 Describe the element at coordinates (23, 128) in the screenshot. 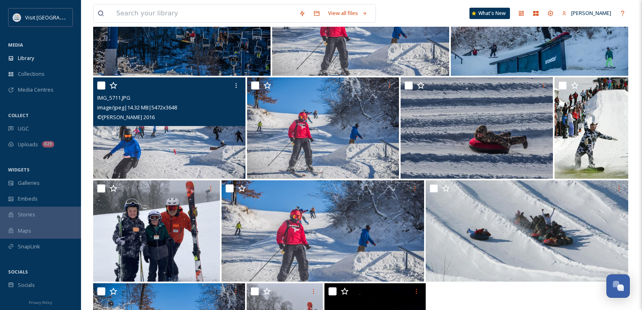

I see `span: UGC` at that location.